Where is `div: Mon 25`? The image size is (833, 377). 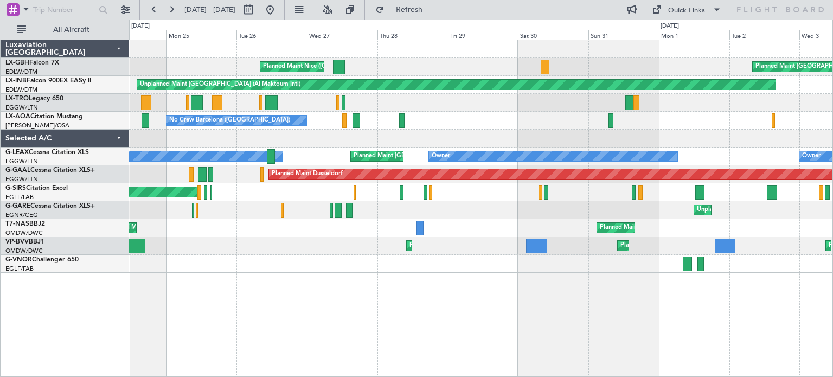 div: Mon 25 is located at coordinates (202, 35).